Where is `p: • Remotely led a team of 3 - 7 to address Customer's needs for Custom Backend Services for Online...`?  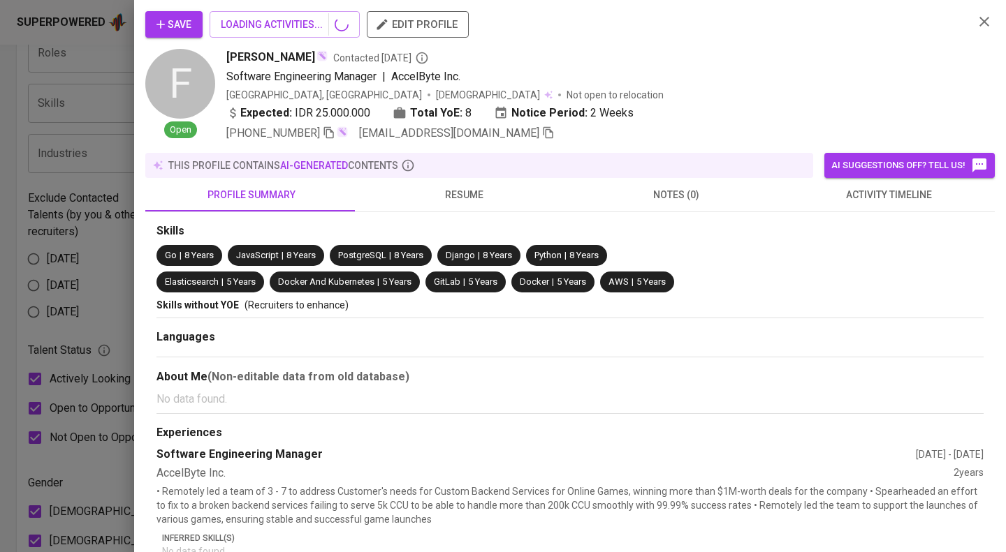 p: • Remotely led a team of 3 - 7 to address Customer's needs for Custom Backend Services for Online... is located at coordinates (570, 506).